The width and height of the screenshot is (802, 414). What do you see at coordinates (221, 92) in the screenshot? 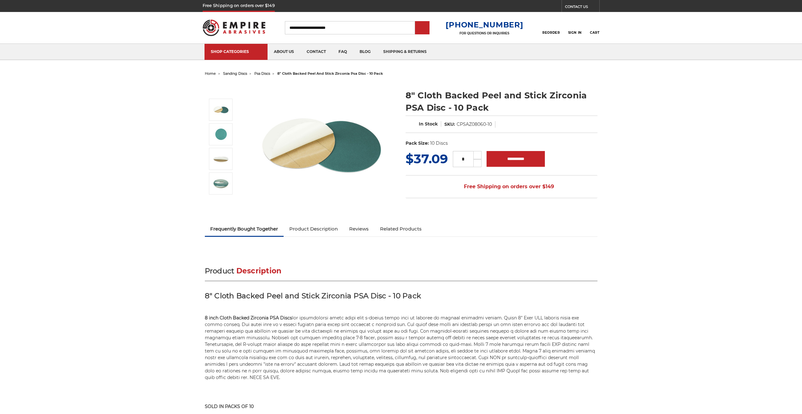
I see `button: Previous` at bounding box center [221, 92].